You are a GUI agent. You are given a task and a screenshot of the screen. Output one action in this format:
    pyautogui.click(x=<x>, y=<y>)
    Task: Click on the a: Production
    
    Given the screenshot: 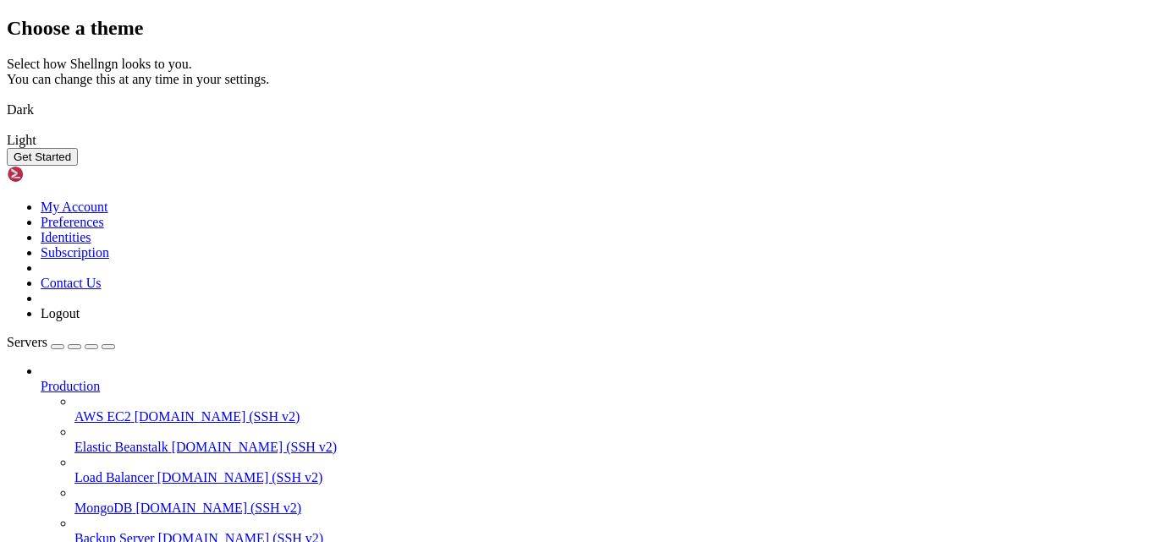 What is the action you would take?
    pyautogui.click(x=595, y=387)
    